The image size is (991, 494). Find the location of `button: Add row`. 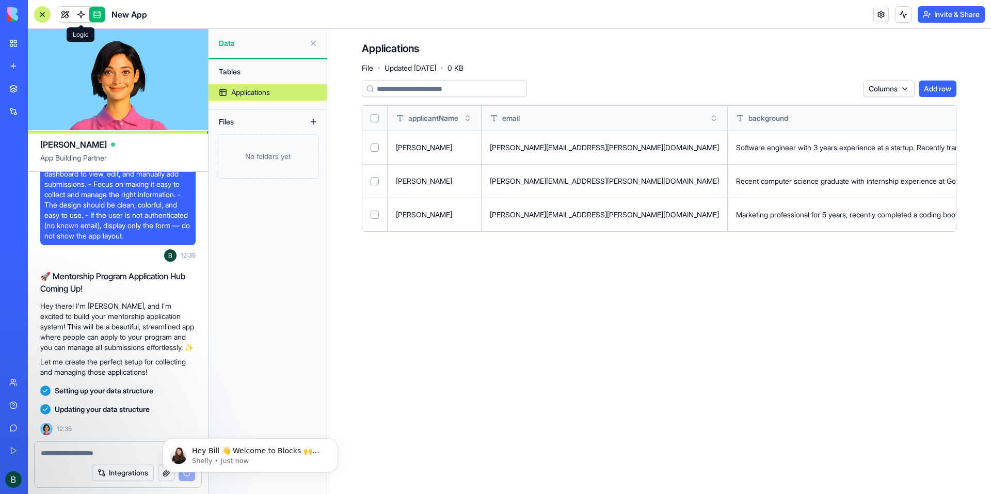

button: Add row is located at coordinates (938, 89).